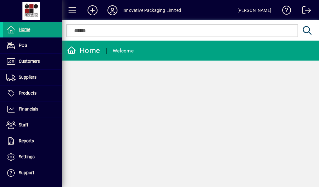 The height and width of the screenshot is (187, 319). I want to click on a: Knowledge Base, so click(285, 11).